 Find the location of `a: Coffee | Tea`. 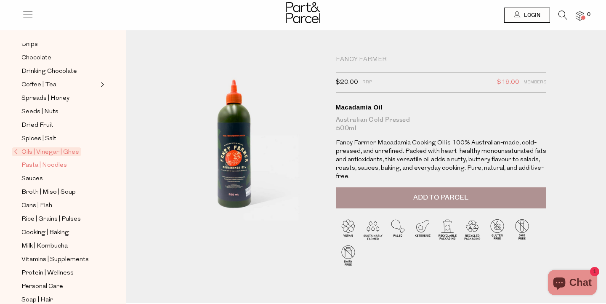

a: Coffee | Tea is located at coordinates (60, 85).